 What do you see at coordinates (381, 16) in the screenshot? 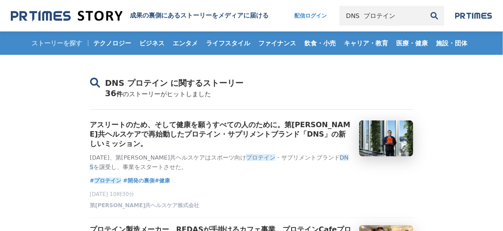
I see `input: キーワードで検索` at bounding box center [381, 16].